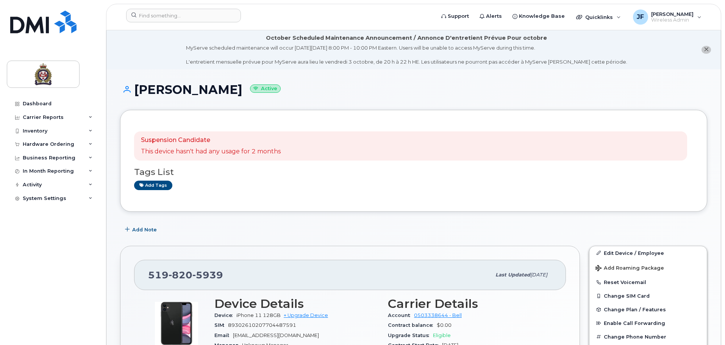 The height and width of the screenshot is (345, 725). What do you see at coordinates (265, 89) in the screenshot?
I see `small: Active` at bounding box center [265, 89].